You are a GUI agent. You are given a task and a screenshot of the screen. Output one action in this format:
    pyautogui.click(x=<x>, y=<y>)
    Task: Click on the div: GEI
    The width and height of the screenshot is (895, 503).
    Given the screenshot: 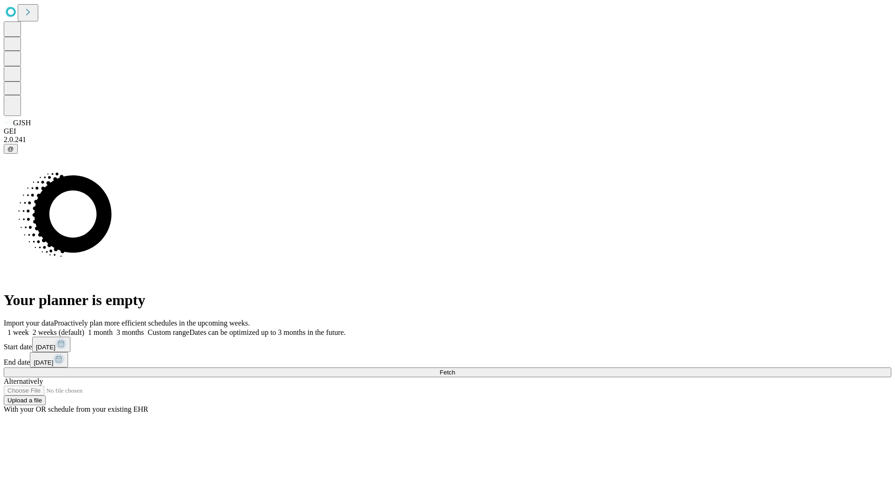 What is the action you would take?
    pyautogui.click(x=447, y=131)
    